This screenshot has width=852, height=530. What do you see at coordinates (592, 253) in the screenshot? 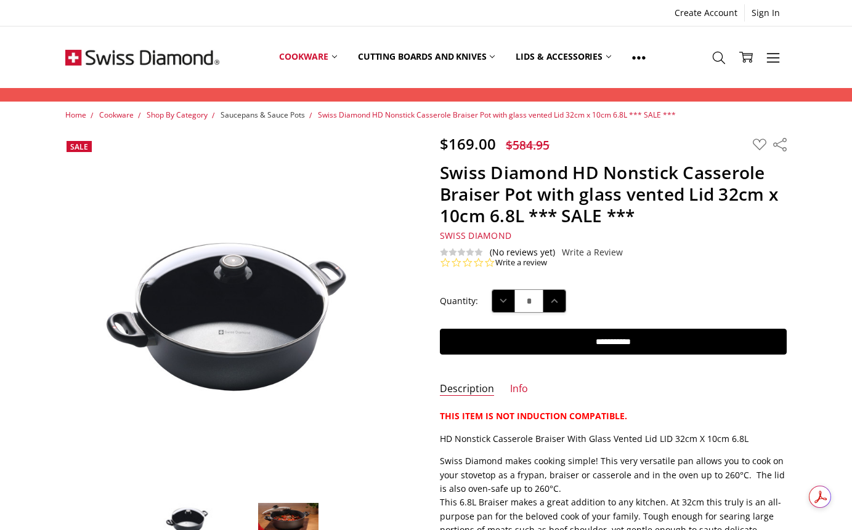
I see `a: Write a Review` at bounding box center [592, 253].